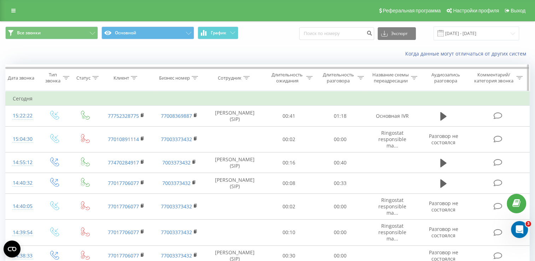 The width and height of the screenshot is (535, 261). What do you see at coordinates (148, 33) in the screenshot?
I see `button: Основной` at bounding box center [148, 33].